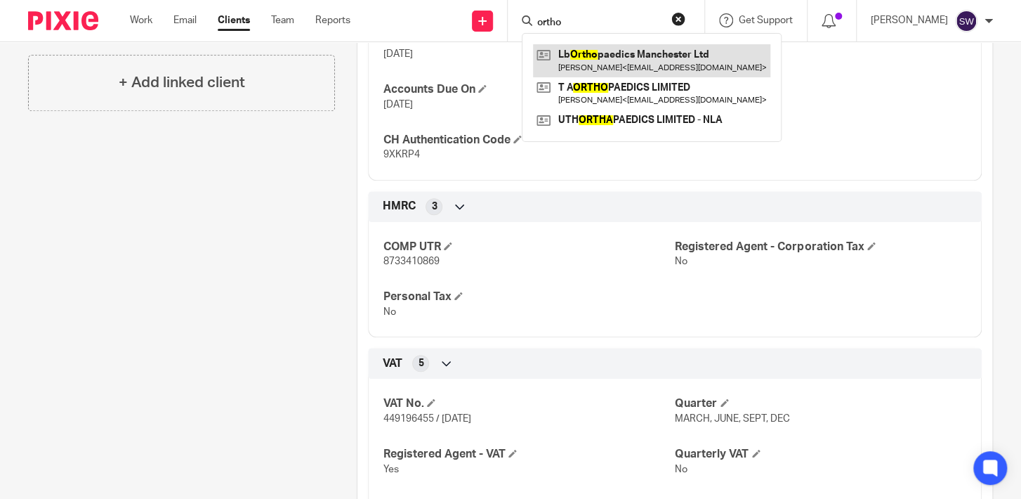  I want to click on input: Search, so click(599, 23).